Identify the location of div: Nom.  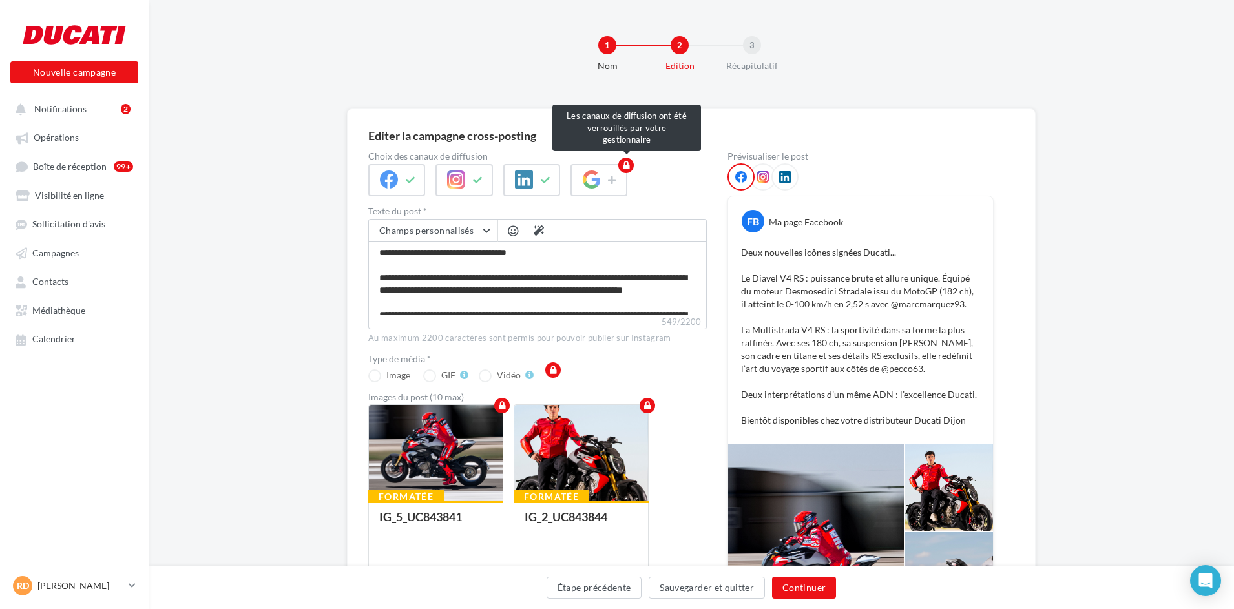
(607, 66).